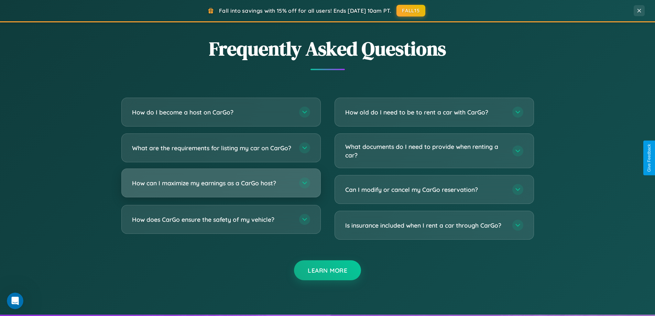 The width and height of the screenshot is (655, 316). Describe the element at coordinates (212, 219) in the screenshot. I see `h3: How does CarGo ensure the safety of my vehicle?` at that location.